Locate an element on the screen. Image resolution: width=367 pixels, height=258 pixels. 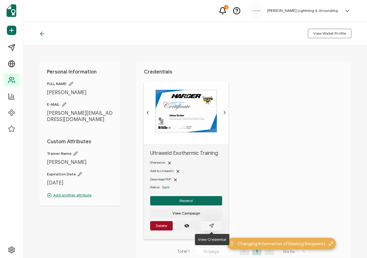
span: View Wallet Profile is located at coordinates (329, 33).